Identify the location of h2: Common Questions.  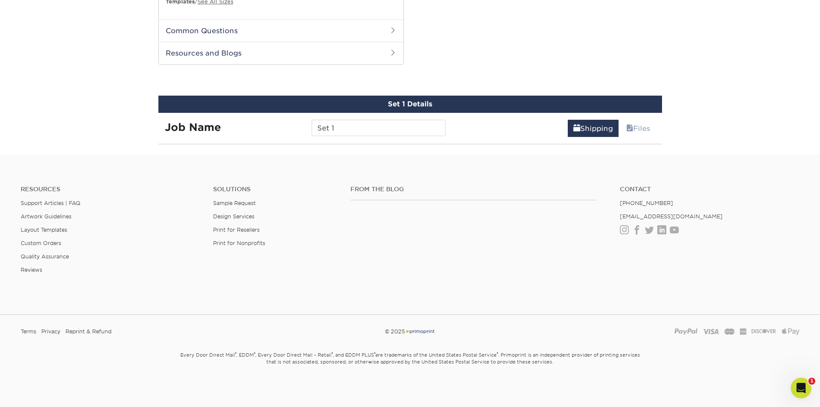
(281, 31).